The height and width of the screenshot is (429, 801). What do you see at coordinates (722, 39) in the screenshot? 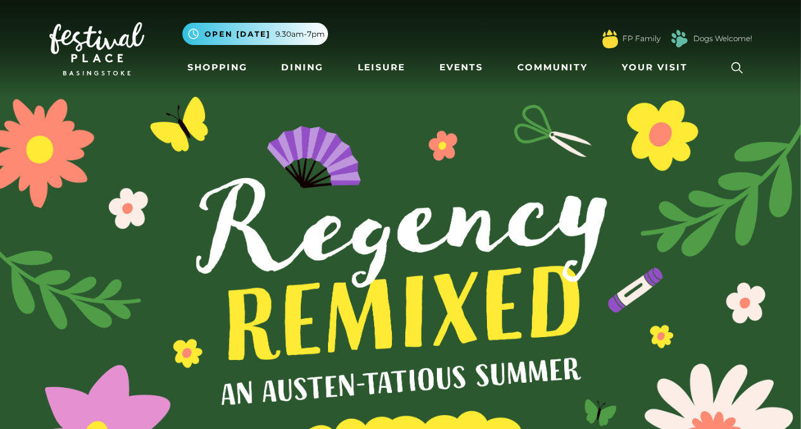
I see `a: Dogs Welcome!` at bounding box center [722, 39].